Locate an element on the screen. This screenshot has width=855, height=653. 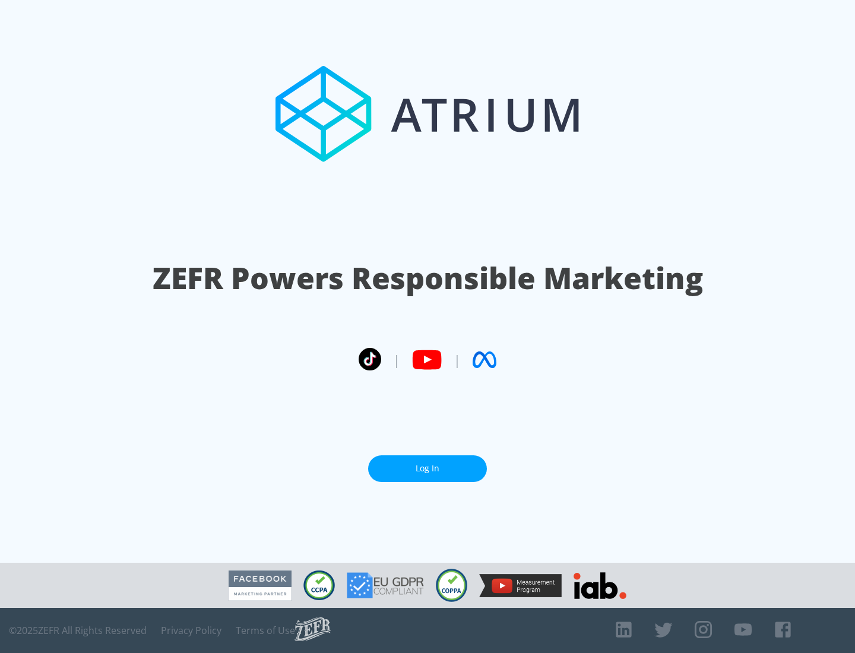
a: Privacy Policy is located at coordinates (191, 631).